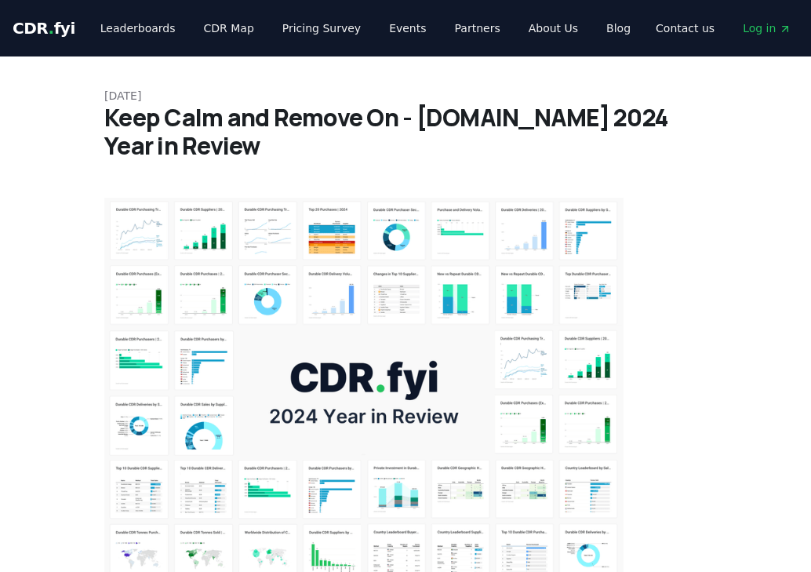 This screenshot has width=811, height=572. What do you see at coordinates (44, 28) in the screenshot?
I see `a: CDR.fyi` at bounding box center [44, 28].